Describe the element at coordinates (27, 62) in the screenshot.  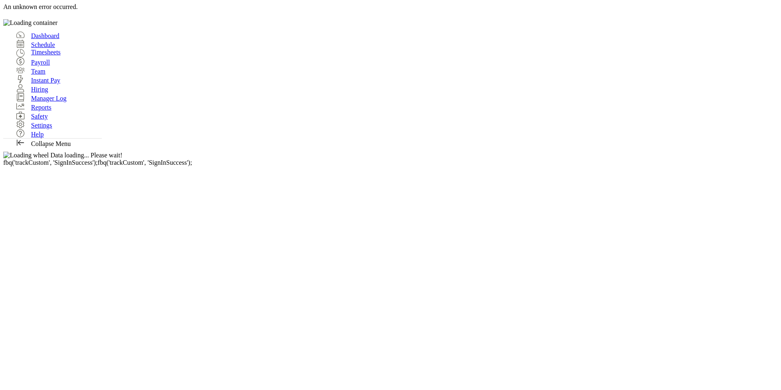
I see `a: Payroll` at that location.